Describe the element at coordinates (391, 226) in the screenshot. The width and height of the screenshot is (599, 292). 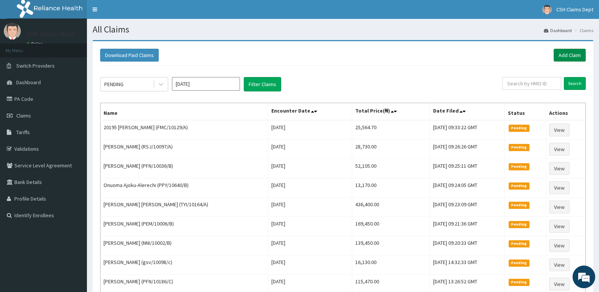
I see `td: 169,450.00` at that location.